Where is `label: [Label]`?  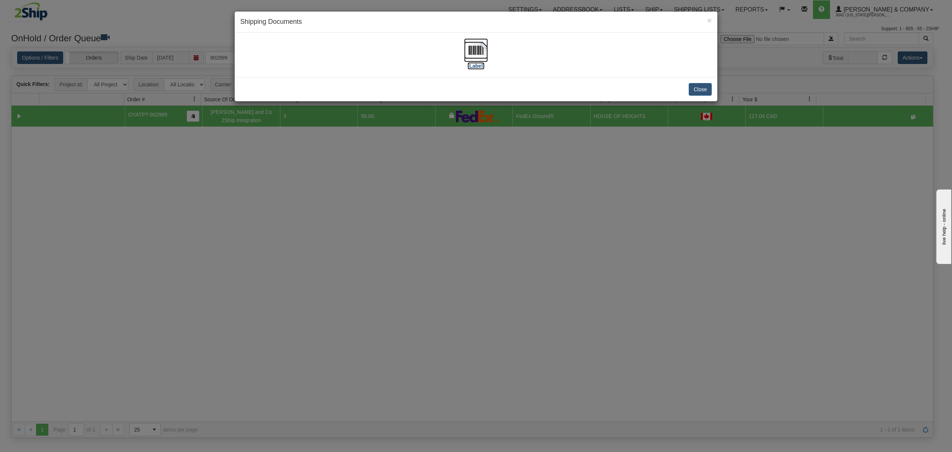 label: [Label] is located at coordinates (476, 66).